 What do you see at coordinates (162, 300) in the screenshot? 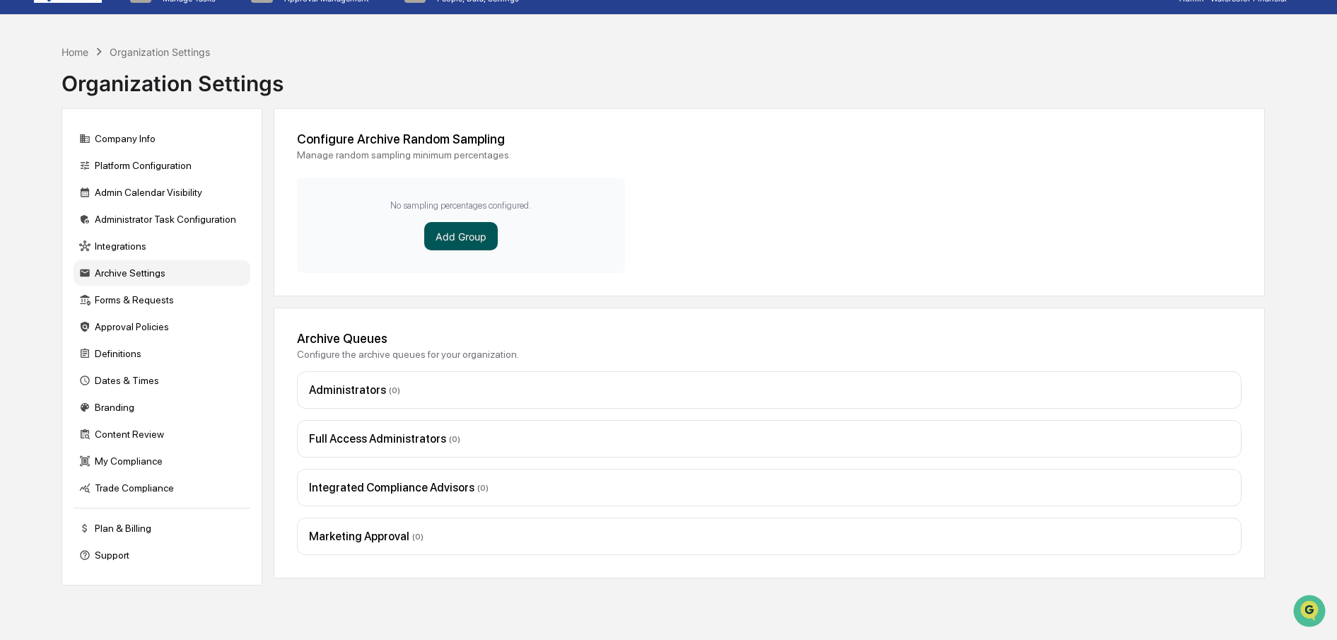
I see `div: Forms & Requests` at bounding box center [162, 300].